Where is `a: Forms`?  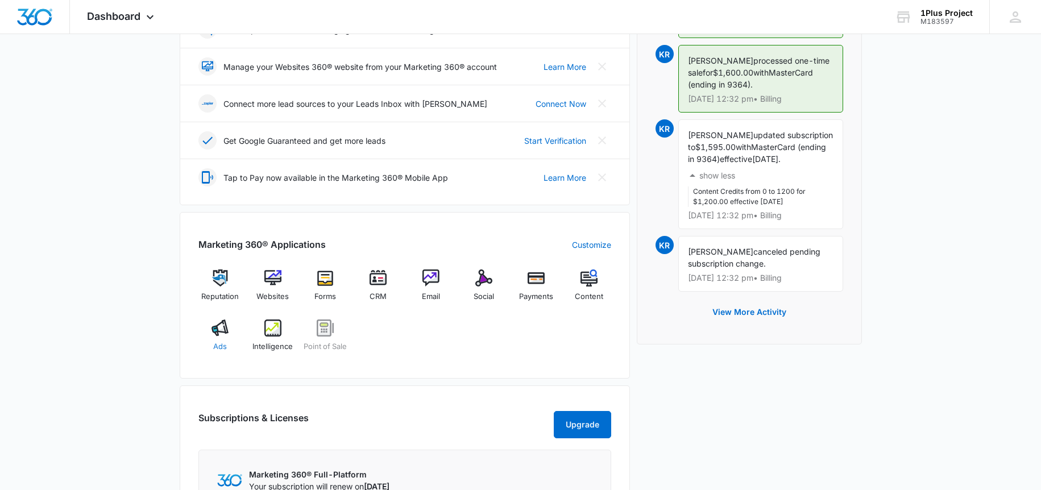
a: Forms is located at coordinates (325, 290).